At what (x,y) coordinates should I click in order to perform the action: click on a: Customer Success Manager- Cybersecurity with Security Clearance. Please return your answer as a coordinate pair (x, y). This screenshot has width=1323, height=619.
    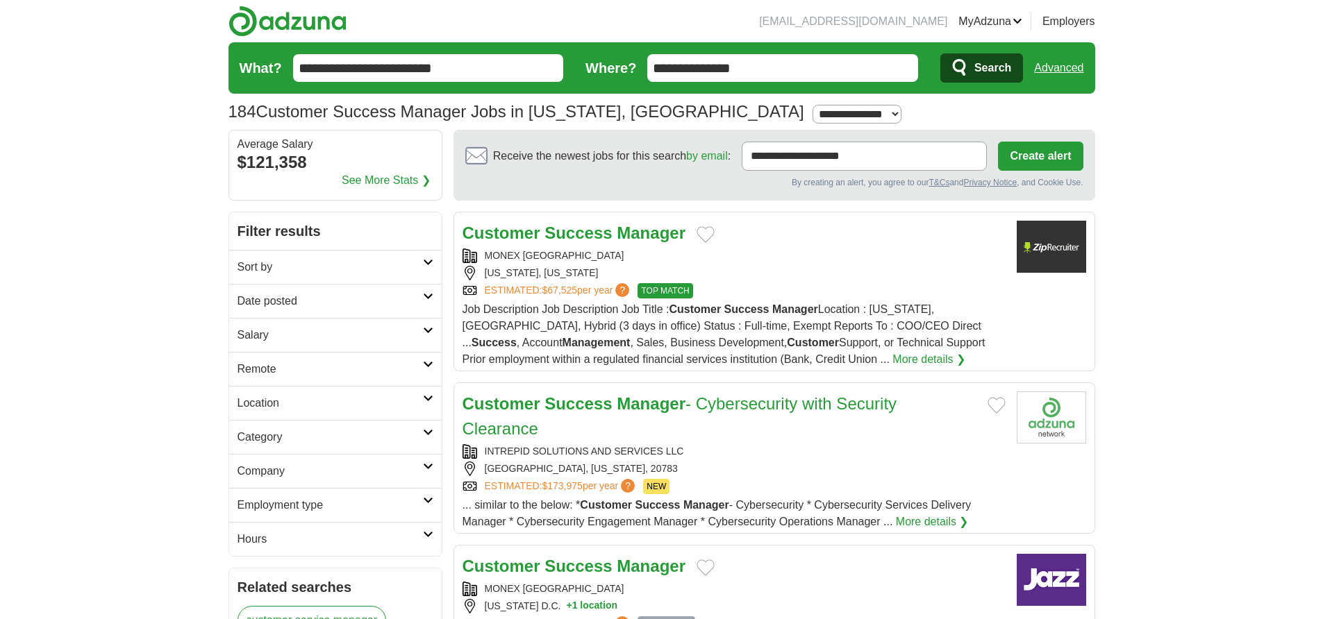
    Looking at the image, I should click on (680, 416).